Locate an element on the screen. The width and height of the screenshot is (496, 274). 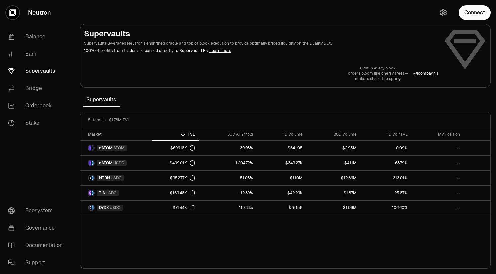
p: Supervaults leverages Neutron's enshrined oracle and top of block execution to provide optimally ... is located at coordinates (261, 43).